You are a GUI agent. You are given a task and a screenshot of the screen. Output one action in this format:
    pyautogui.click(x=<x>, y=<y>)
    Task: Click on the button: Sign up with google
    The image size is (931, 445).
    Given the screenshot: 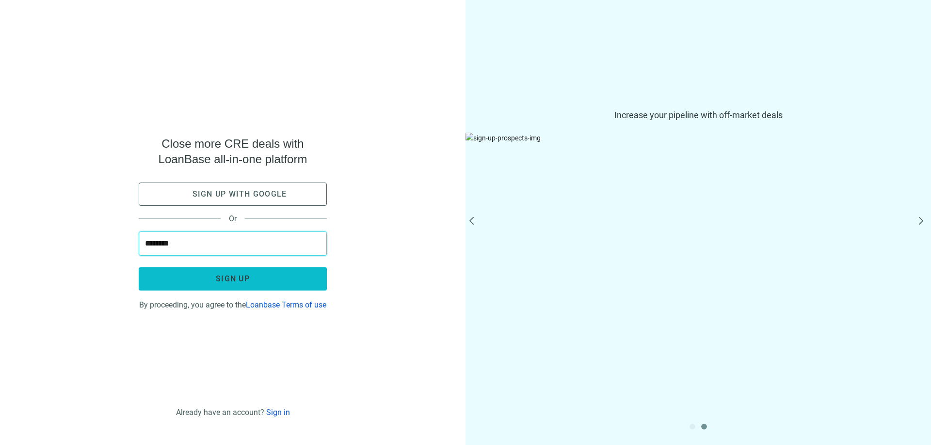 What is the action you would take?
    pyautogui.click(x=233, y=194)
    